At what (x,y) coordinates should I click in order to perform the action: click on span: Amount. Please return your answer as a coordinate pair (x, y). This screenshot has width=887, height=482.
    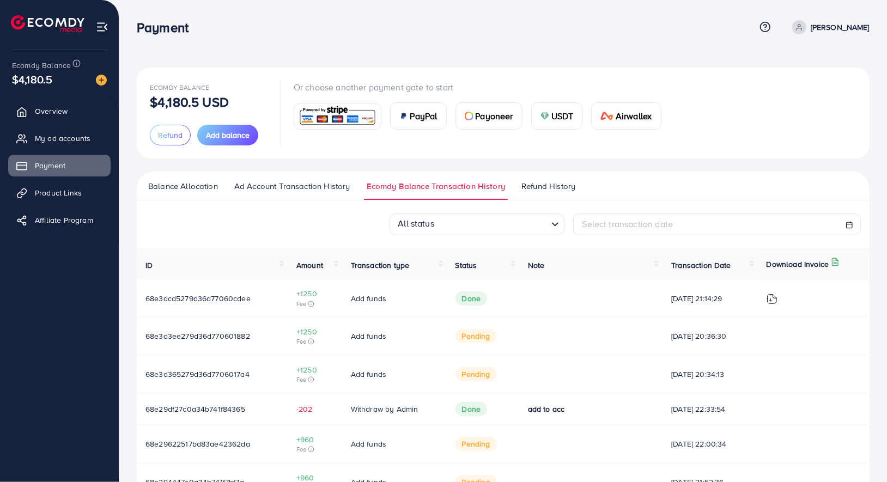
    Looking at the image, I should click on (309, 265).